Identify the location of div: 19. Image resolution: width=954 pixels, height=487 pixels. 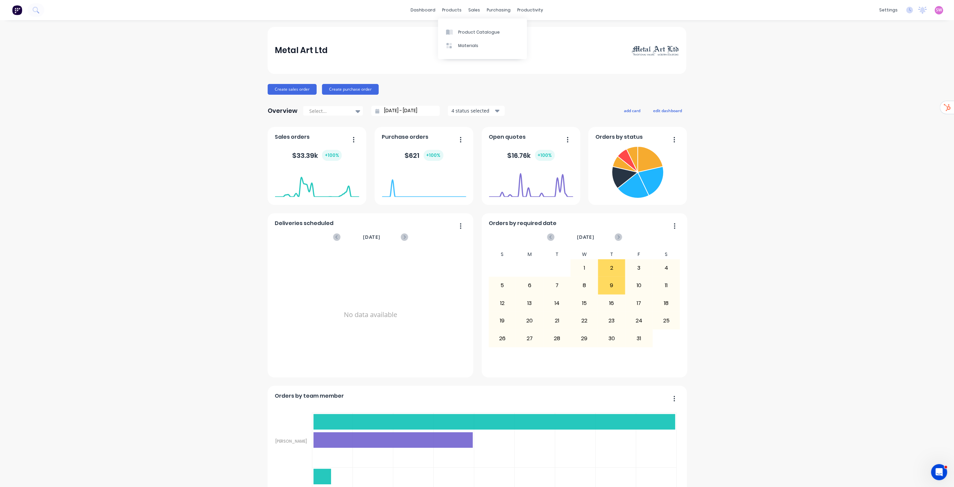
(503, 320).